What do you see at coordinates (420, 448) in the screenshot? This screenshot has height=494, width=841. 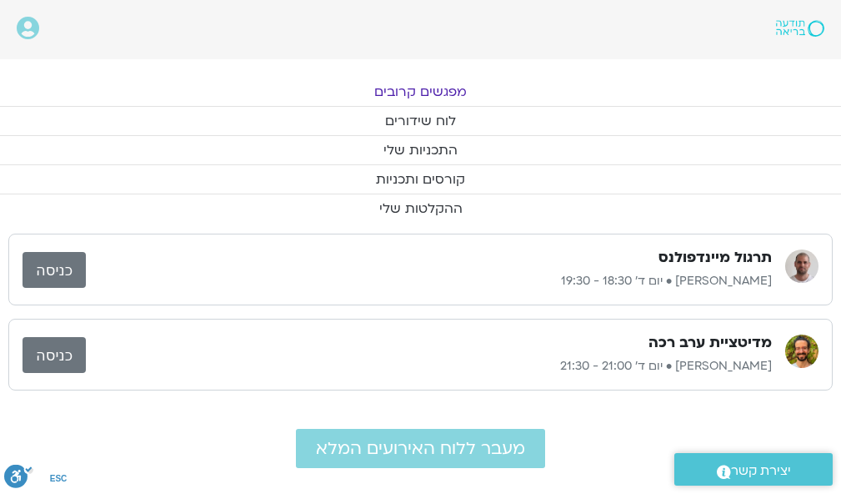 I see `a: מעבר ללוח האירועים המלא` at bounding box center [420, 448].